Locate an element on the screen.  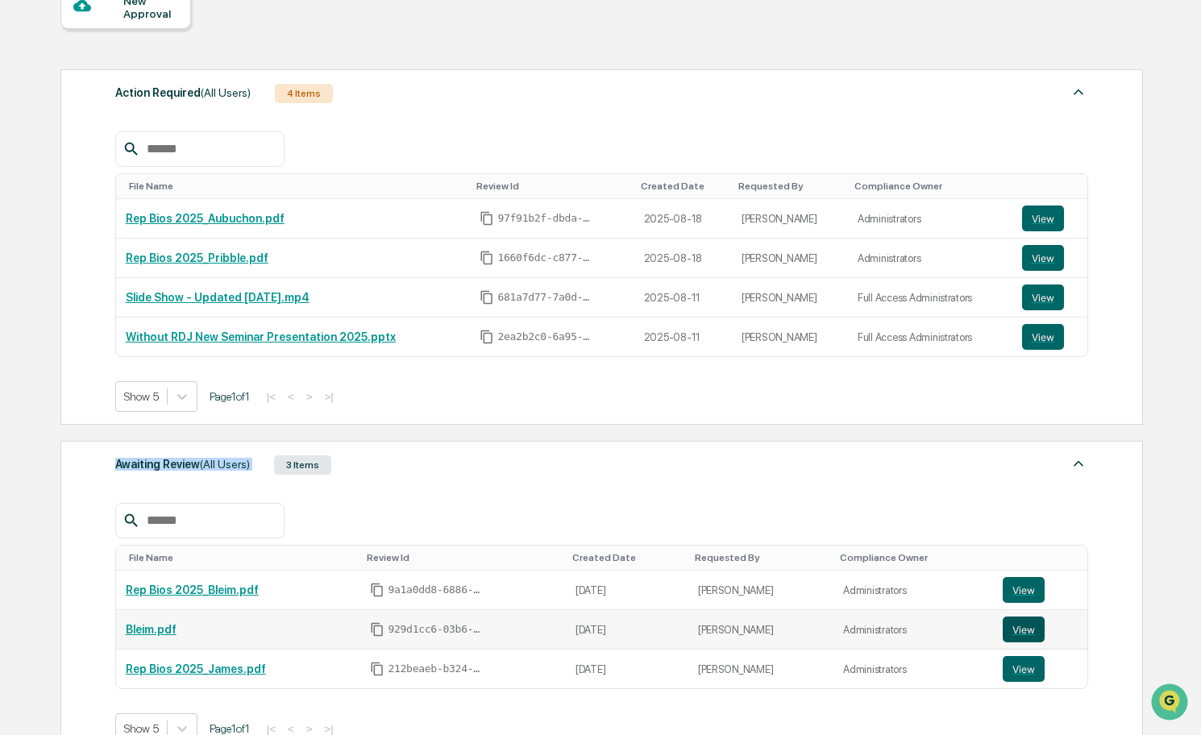
div: Action Required is located at coordinates (183, 93).